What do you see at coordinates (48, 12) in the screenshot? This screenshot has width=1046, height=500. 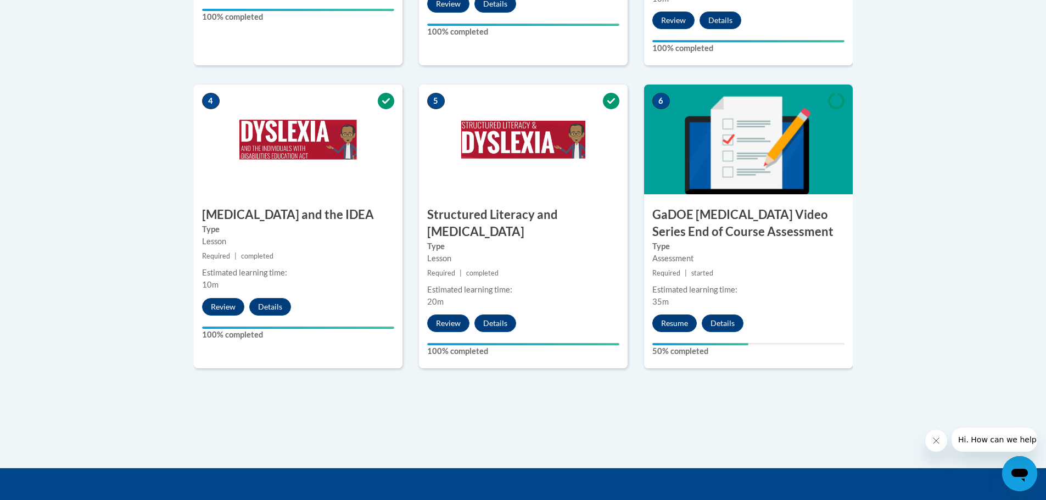 I see `span: Hi. How can we help?` at bounding box center [48, 12].